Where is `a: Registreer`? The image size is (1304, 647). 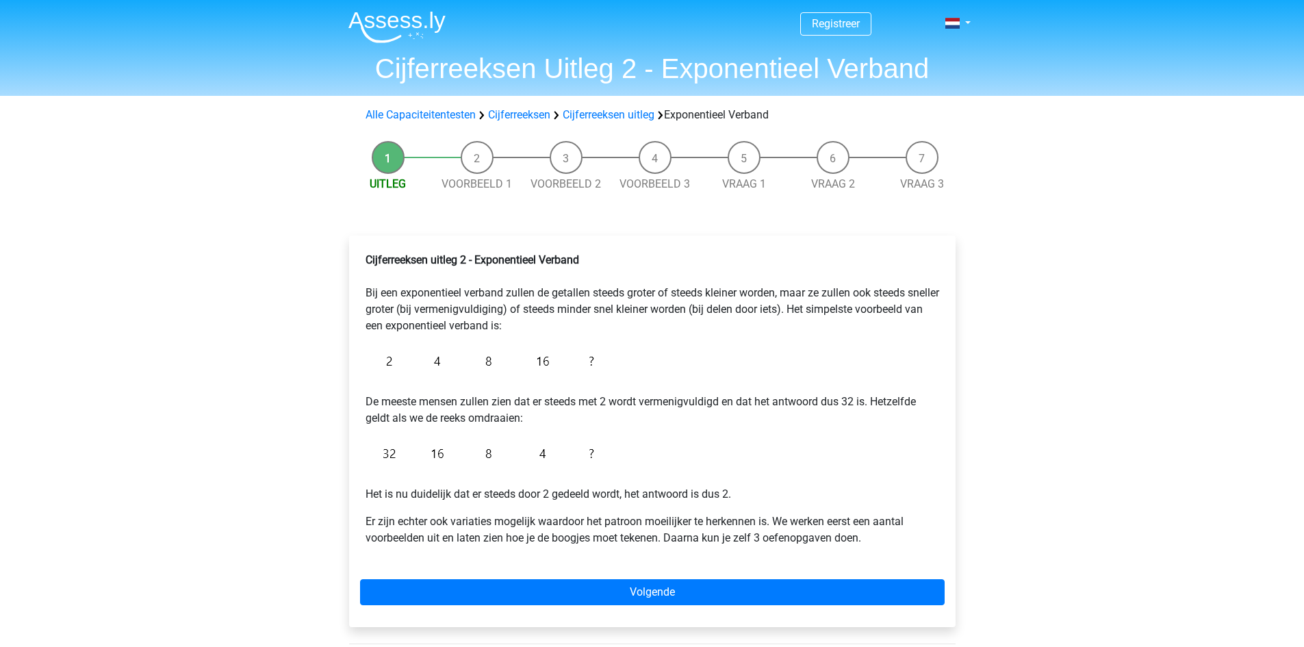
a: Registreer is located at coordinates (836, 23).